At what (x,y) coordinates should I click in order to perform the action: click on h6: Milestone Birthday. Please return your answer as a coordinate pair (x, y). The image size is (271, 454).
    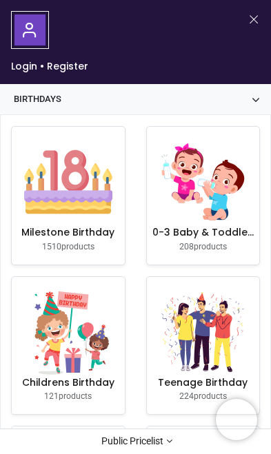
    Looking at the image, I should click on (68, 233).